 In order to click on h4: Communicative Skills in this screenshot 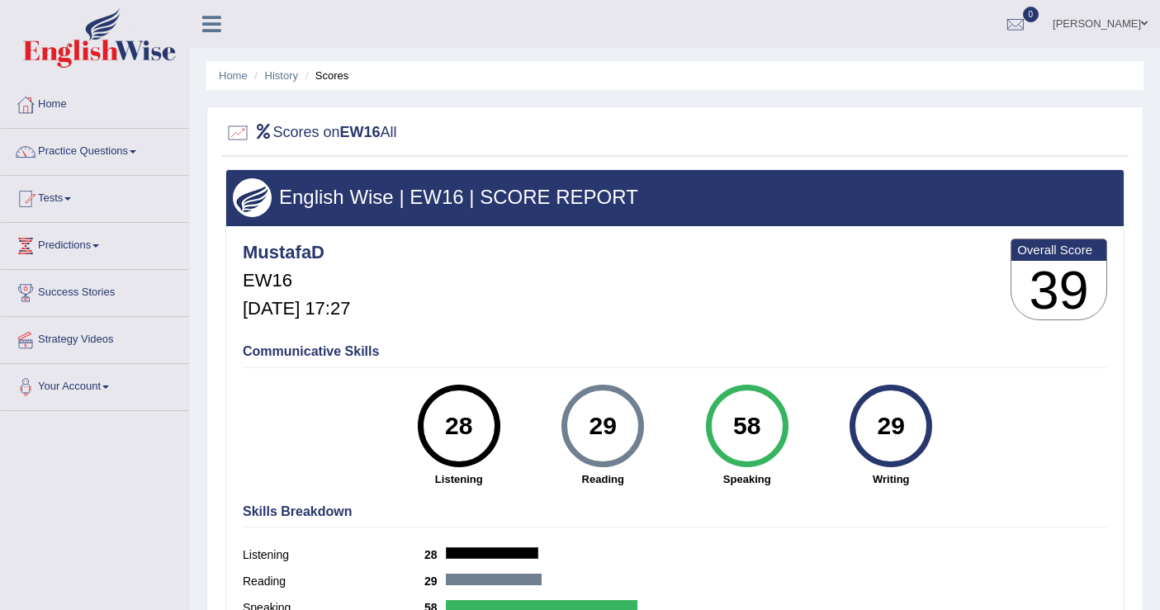, I will do `click(675, 352)`.